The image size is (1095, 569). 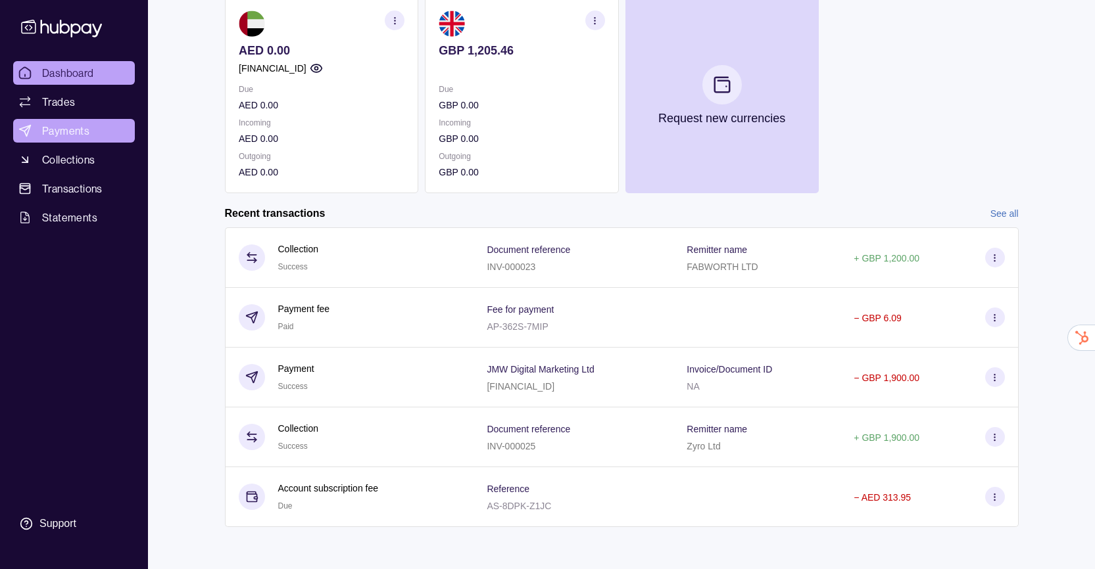 I want to click on p: INV-000023, so click(x=511, y=267).